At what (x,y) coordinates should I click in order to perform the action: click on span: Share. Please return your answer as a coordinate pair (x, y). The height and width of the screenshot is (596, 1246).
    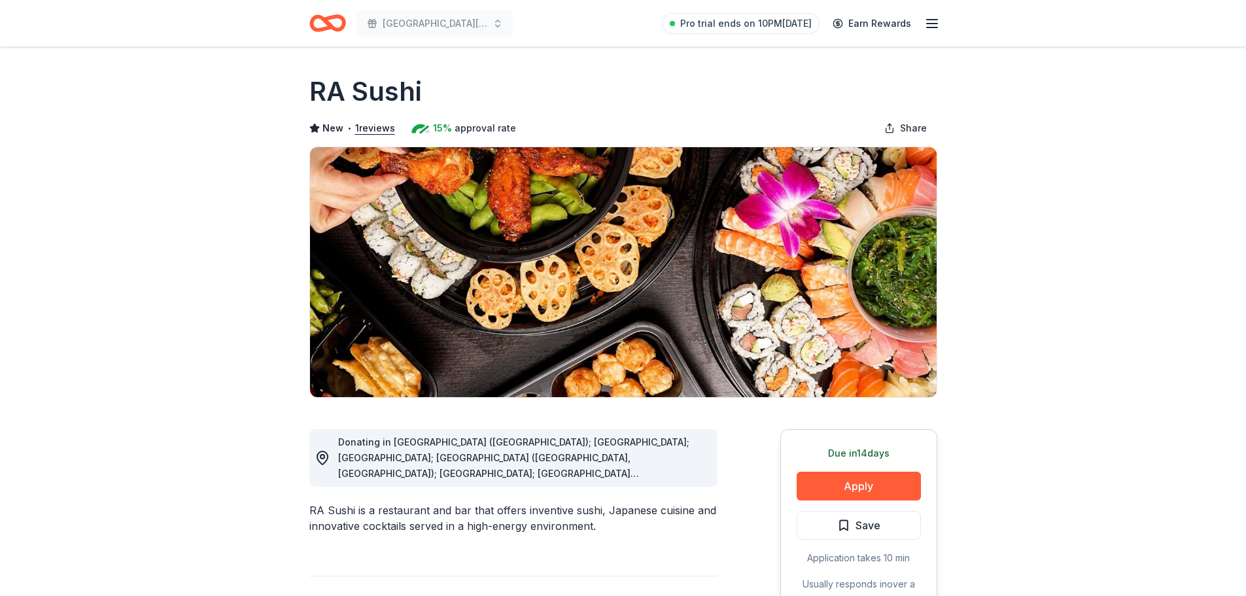
    Looking at the image, I should click on (913, 128).